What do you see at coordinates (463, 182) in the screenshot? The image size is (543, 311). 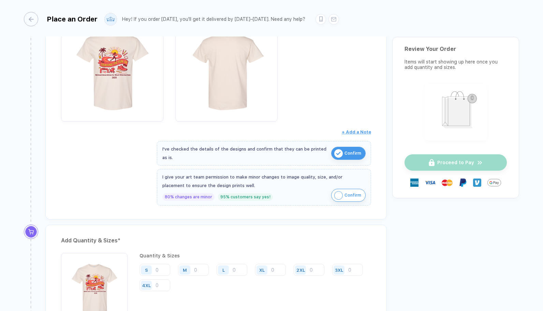 I see `img: Paypal` at bounding box center [463, 182].